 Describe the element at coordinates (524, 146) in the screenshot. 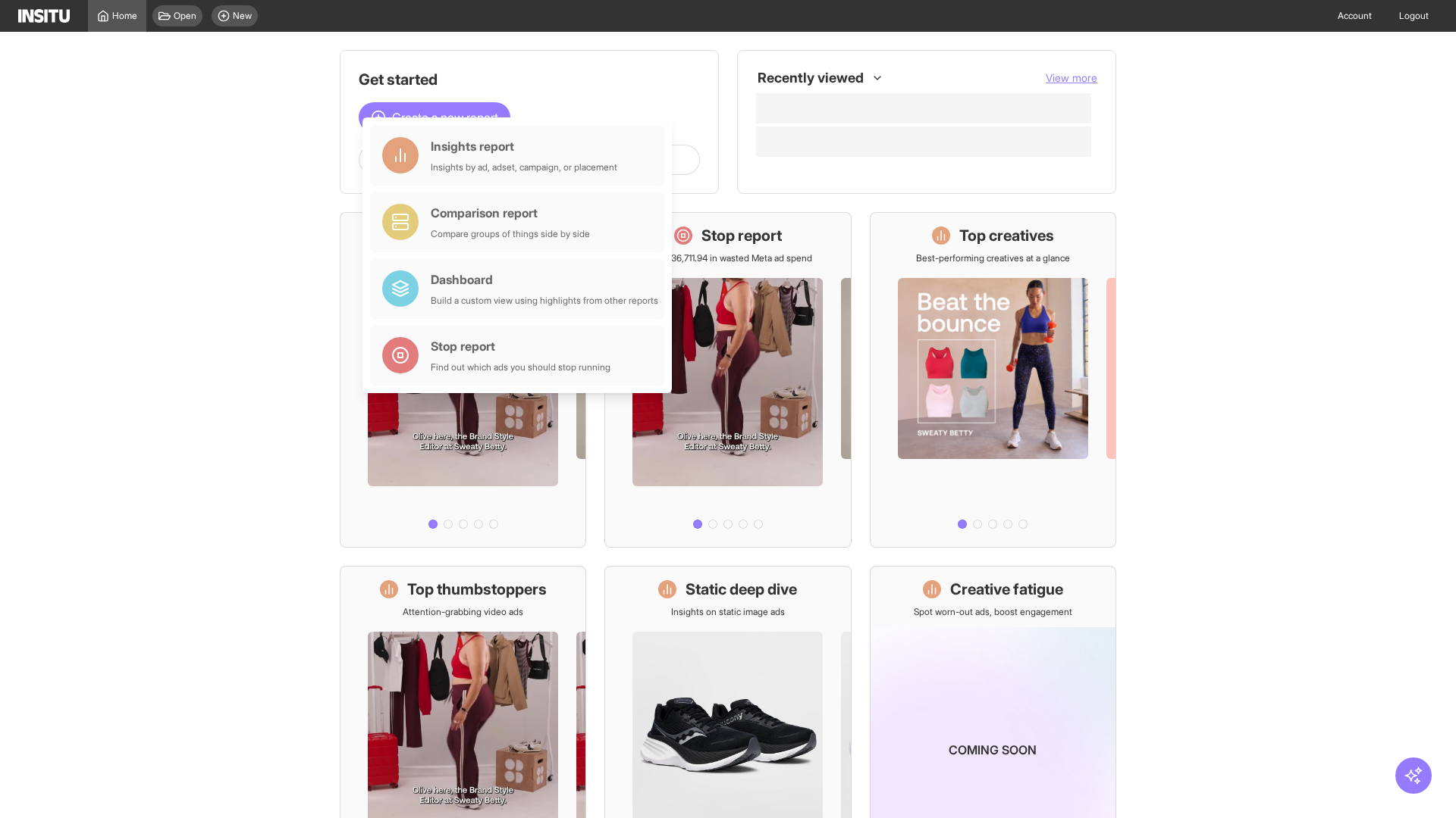

I see `div: Insights report` at that location.